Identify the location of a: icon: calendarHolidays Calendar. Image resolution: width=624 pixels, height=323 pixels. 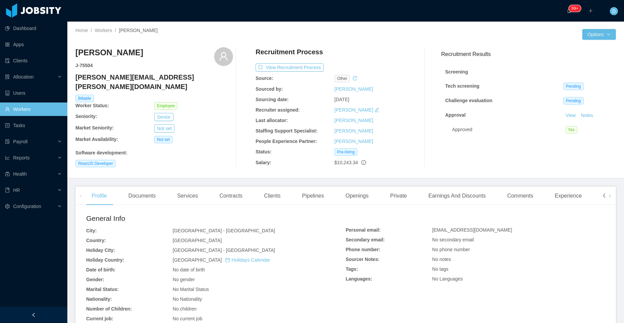
(248, 260).